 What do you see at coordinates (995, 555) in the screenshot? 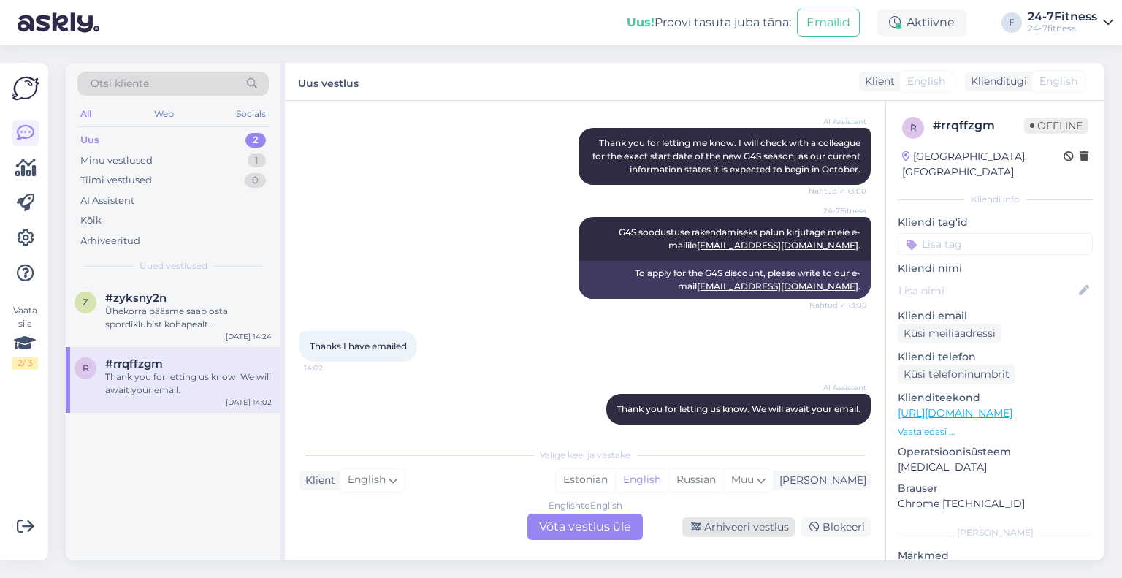
I see `p: Märkmed` at bounding box center [995, 555].